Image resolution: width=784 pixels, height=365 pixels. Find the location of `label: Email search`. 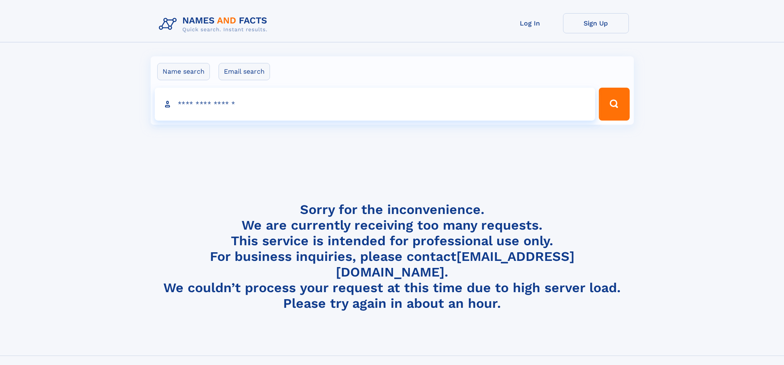

label: Email search is located at coordinates (244, 72).